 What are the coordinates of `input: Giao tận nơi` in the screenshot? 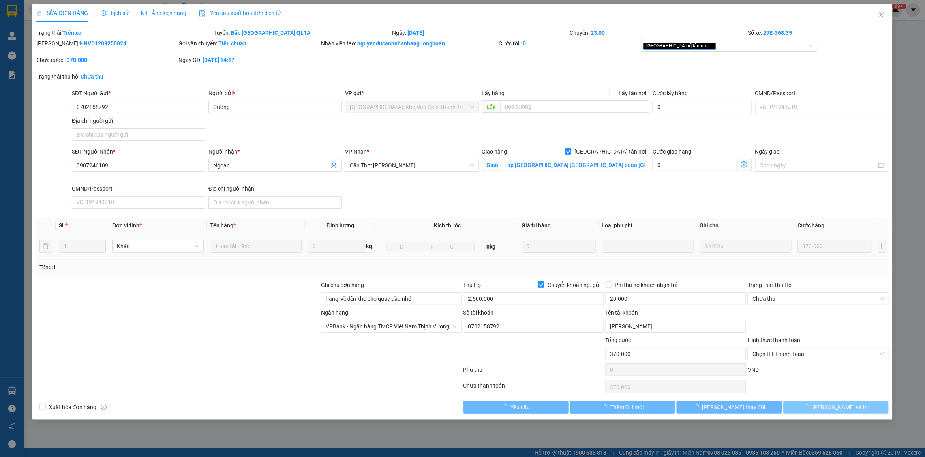 It's located at (576, 165).